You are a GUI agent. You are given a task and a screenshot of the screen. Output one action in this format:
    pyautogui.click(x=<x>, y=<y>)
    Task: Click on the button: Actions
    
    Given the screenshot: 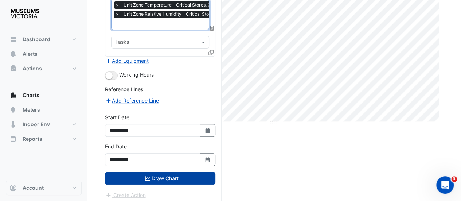 What is the action you would take?
    pyautogui.click(x=44, y=68)
    